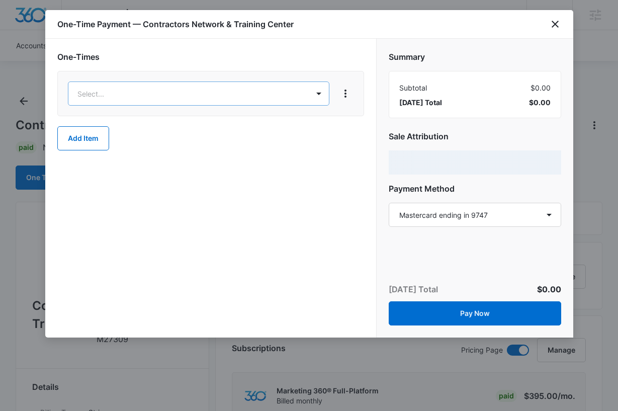 This screenshot has width=618, height=411. What do you see at coordinates (475, 136) in the screenshot?
I see `h2: Sale Attribution` at bounding box center [475, 136].